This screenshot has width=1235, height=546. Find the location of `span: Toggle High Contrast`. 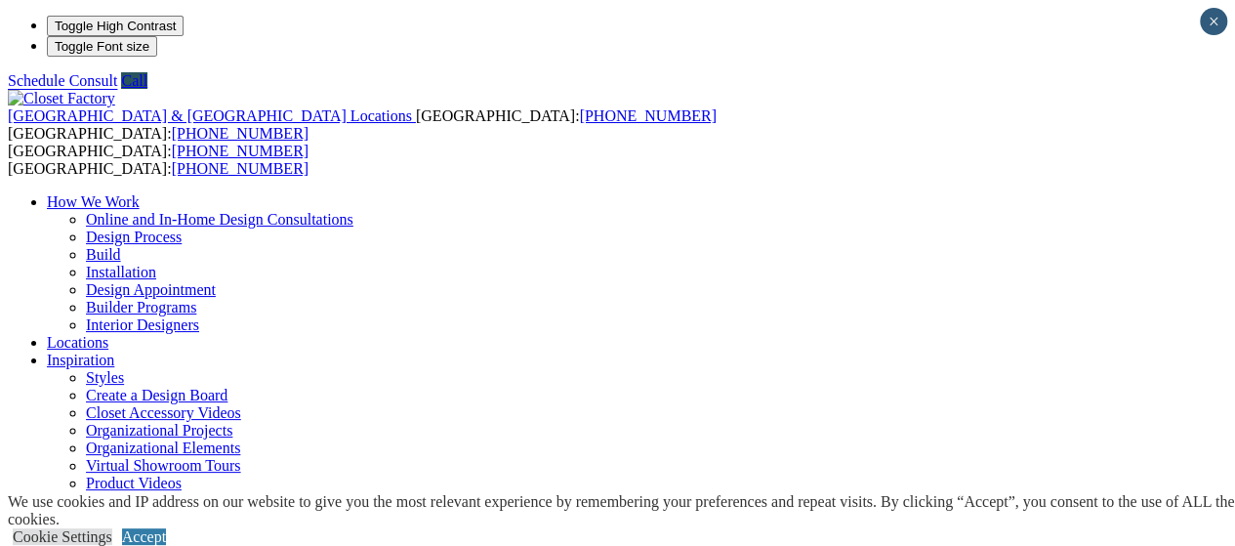

span: Toggle High Contrast is located at coordinates (115, 25).